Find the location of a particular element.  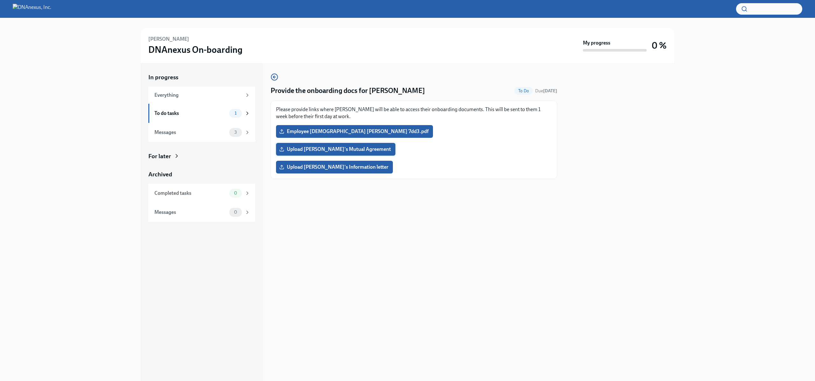

strong: My progress is located at coordinates (597, 43).